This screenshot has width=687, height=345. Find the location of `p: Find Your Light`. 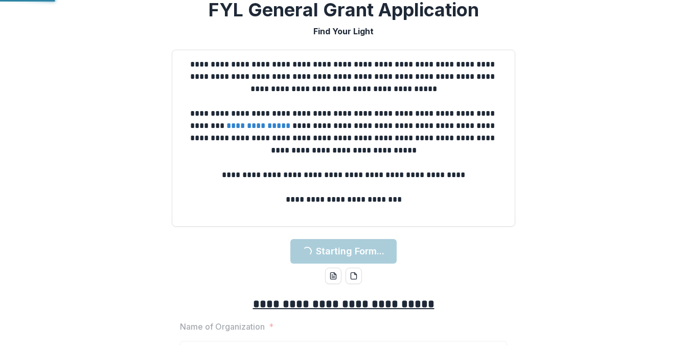

p: Find Your Light is located at coordinates (344, 31).